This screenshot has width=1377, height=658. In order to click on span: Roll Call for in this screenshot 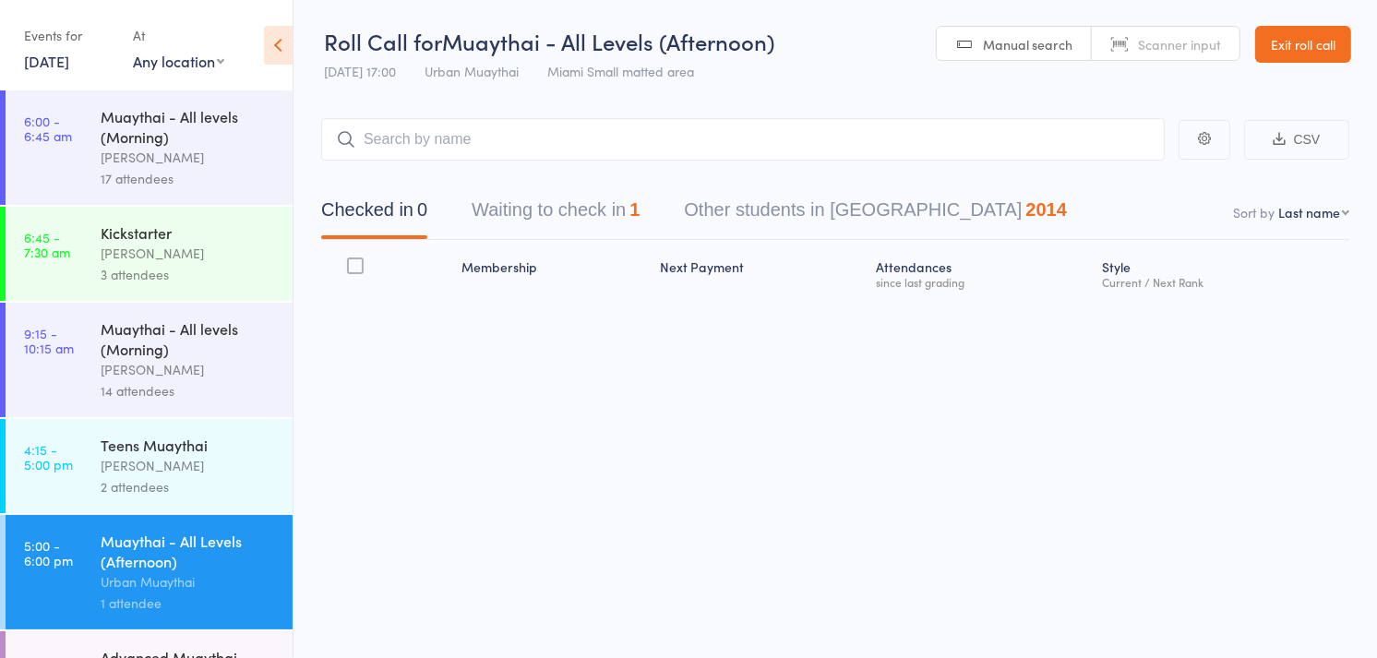, I will do `click(383, 41)`.